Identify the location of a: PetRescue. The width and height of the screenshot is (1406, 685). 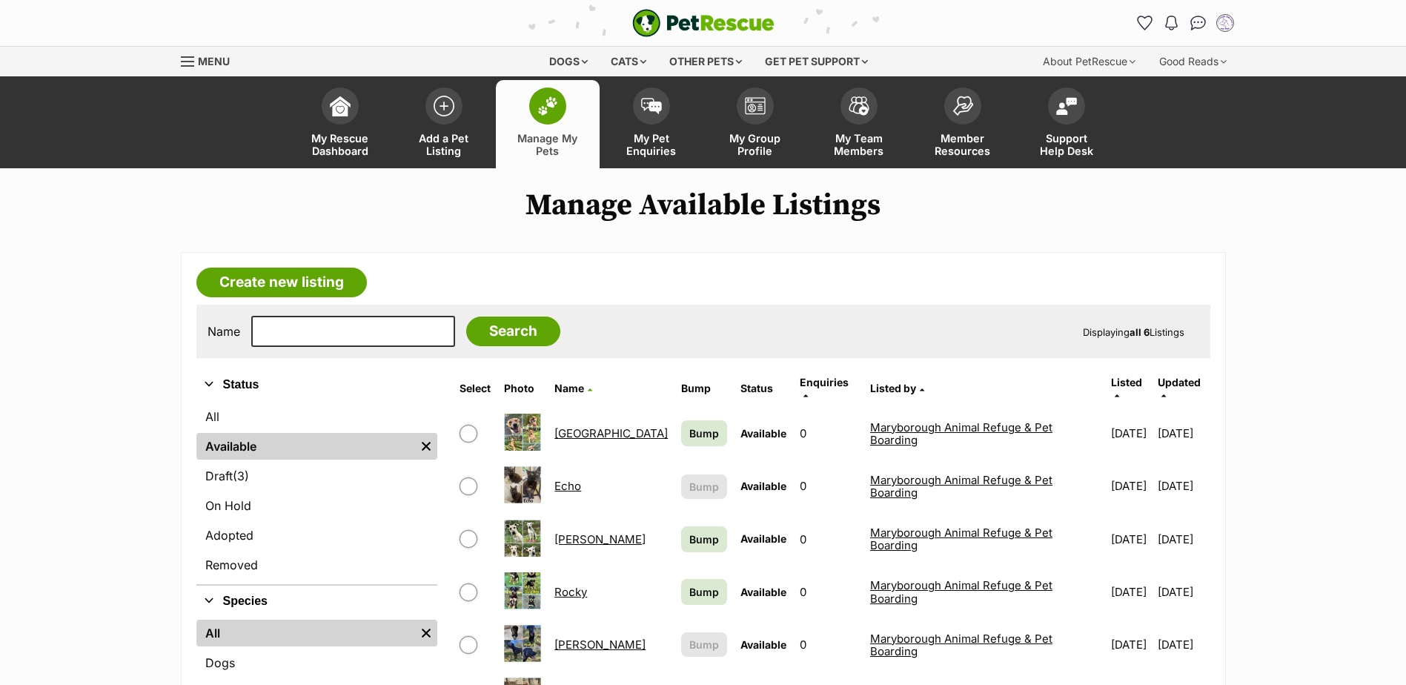
(703, 23).